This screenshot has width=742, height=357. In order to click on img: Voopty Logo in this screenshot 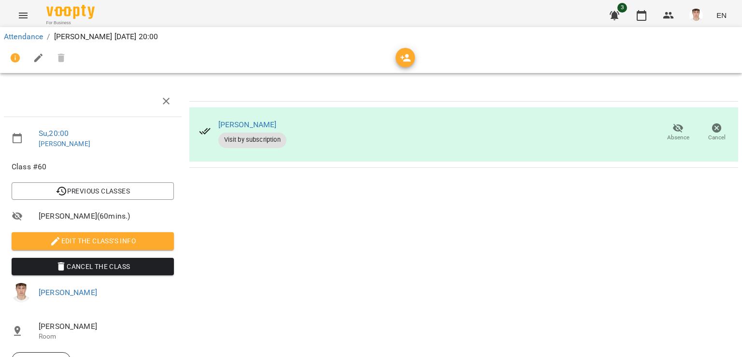, I will do `click(71, 12)`.